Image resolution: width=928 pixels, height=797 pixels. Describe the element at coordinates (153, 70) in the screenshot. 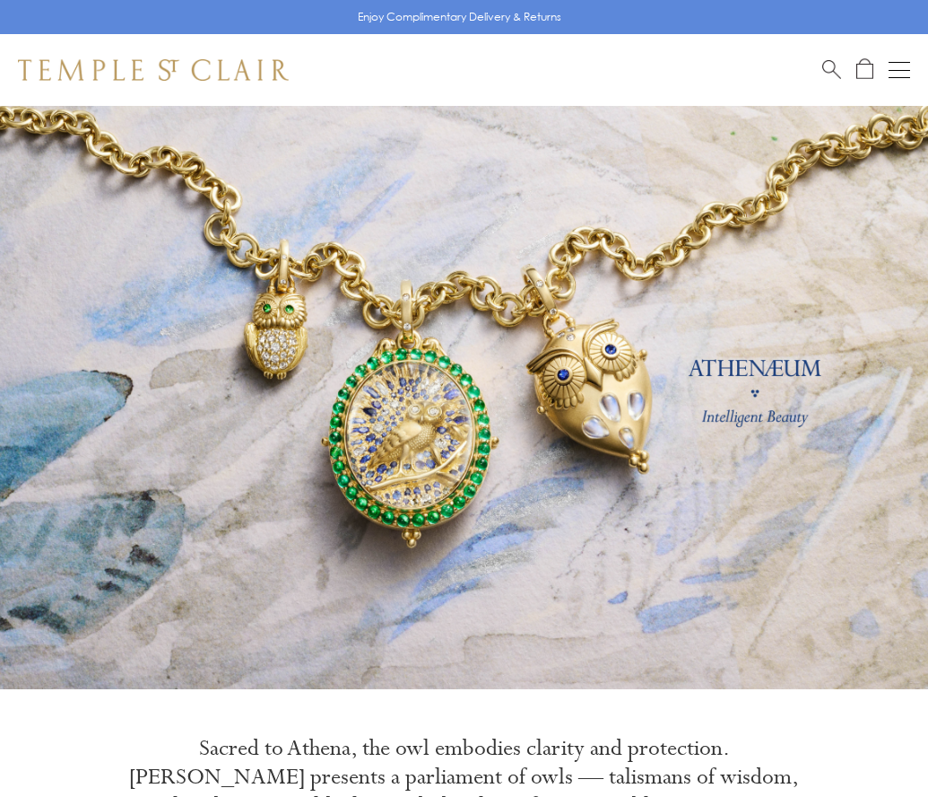

I see `img: Temple St. Clair` at that location.